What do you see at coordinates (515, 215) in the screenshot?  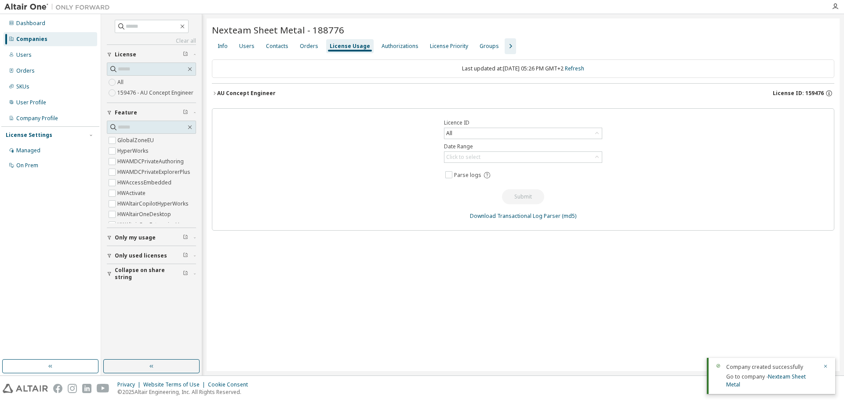 I see `a: Download Transactional Log Parser` at bounding box center [515, 215].